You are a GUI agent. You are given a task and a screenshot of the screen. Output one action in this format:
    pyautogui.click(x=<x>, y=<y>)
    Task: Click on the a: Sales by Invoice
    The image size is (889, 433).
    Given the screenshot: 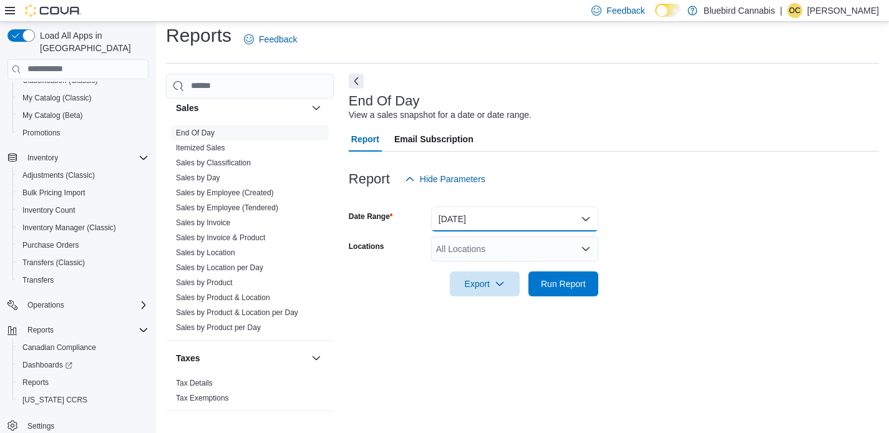 What is the action you would take?
    pyautogui.click(x=203, y=223)
    